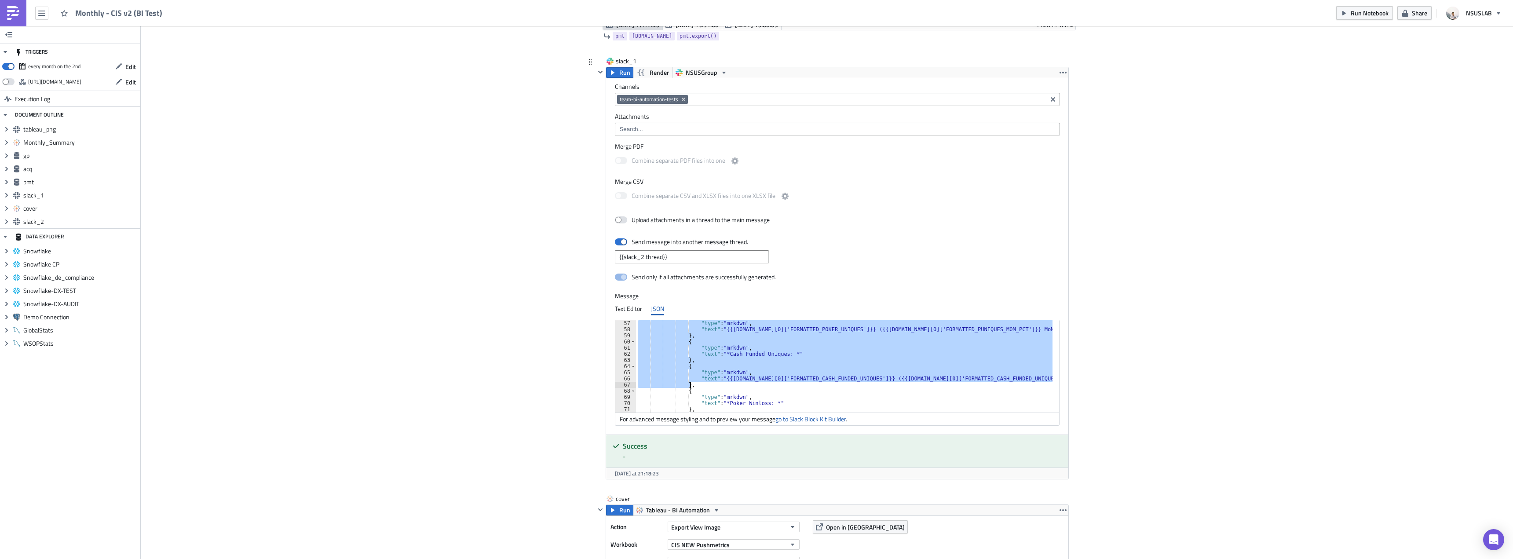 Image resolution: width=1513 pixels, height=559 pixels. I want to click on div: JSON, so click(658, 309).